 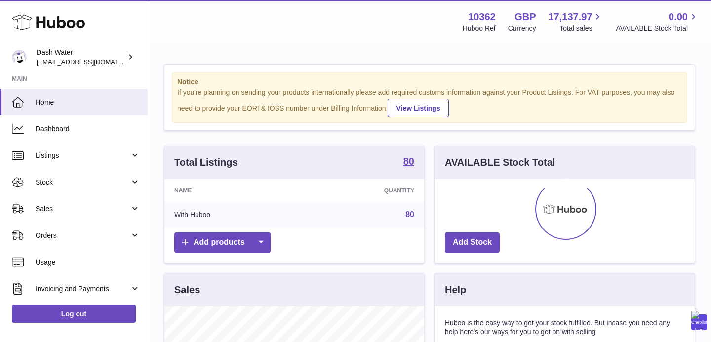 What do you see at coordinates (83, 156) in the screenshot?
I see `span: Listings` at bounding box center [83, 156].